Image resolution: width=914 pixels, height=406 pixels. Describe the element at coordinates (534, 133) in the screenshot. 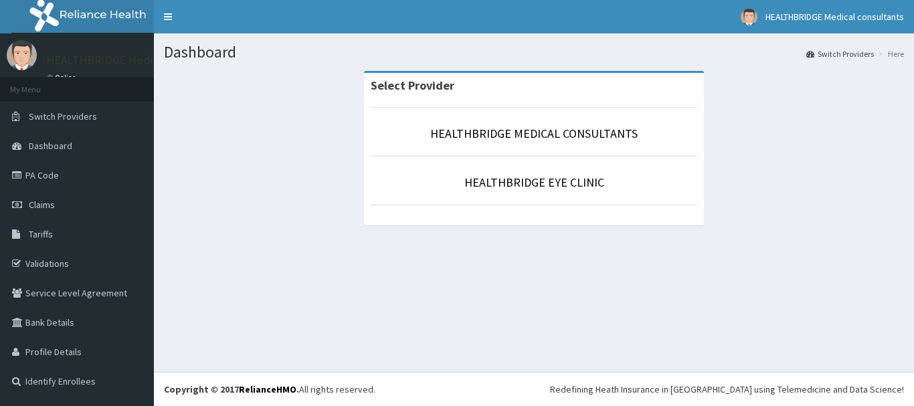

I see `a: HEALTHBRIDGE MEDICAL CONSULTANTS` at that location.